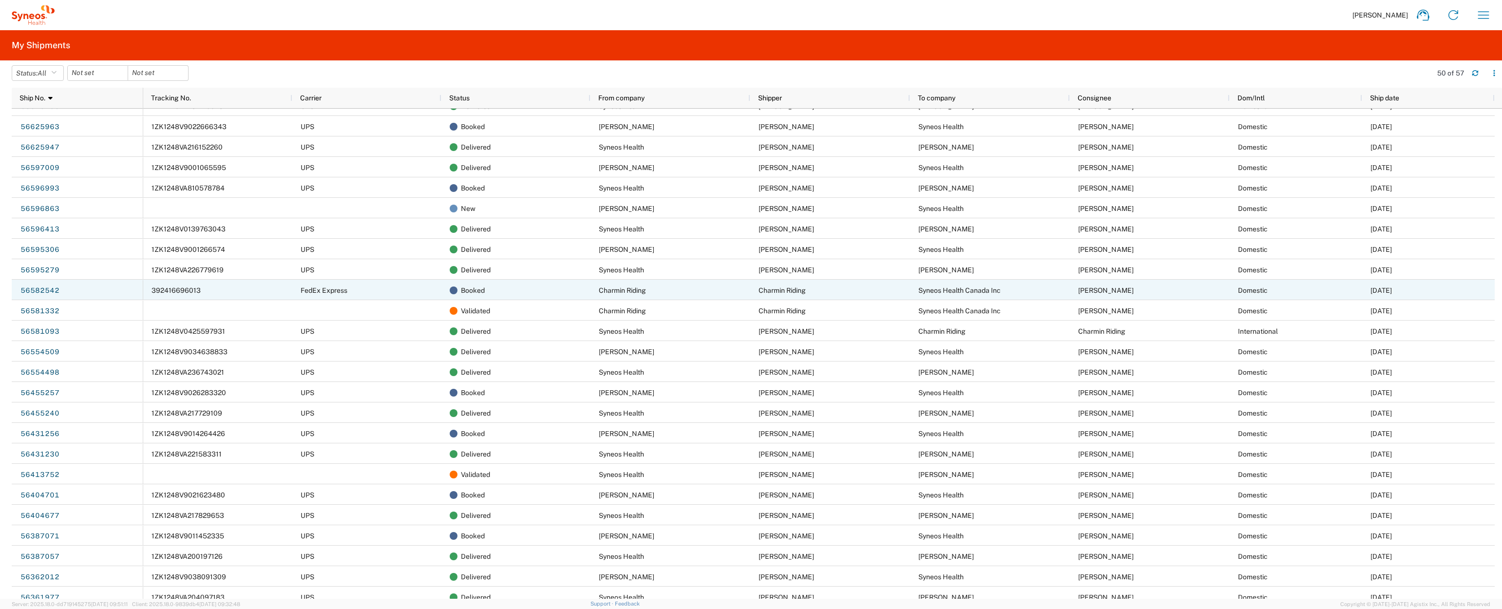 This screenshot has height=609, width=1502. What do you see at coordinates (40, 475) in the screenshot?
I see `a: 56413752` at bounding box center [40, 475].